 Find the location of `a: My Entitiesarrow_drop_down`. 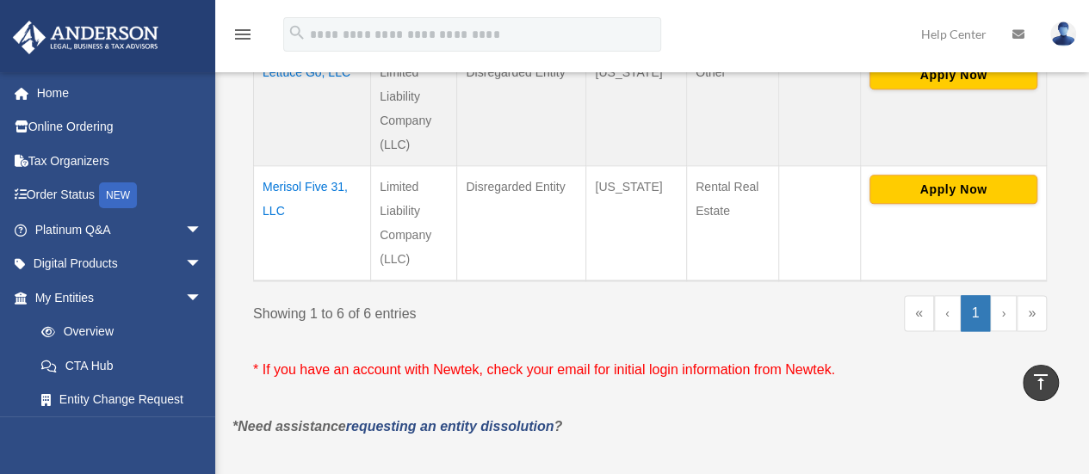

a: My Entitiesarrow_drop_down is located at coordinates (115, 298).